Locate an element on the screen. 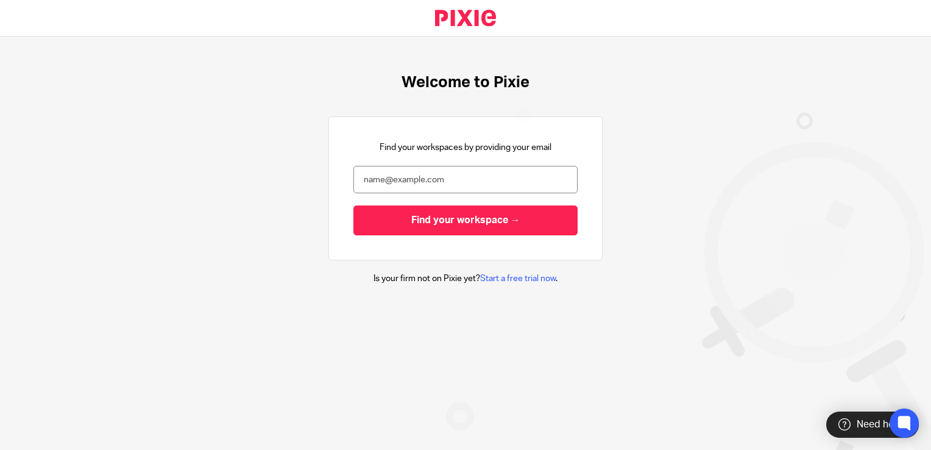 This screenshot has width=931, height=450. p: Is your firm not on Pixie yet? . is located at coordinates (465, 278).